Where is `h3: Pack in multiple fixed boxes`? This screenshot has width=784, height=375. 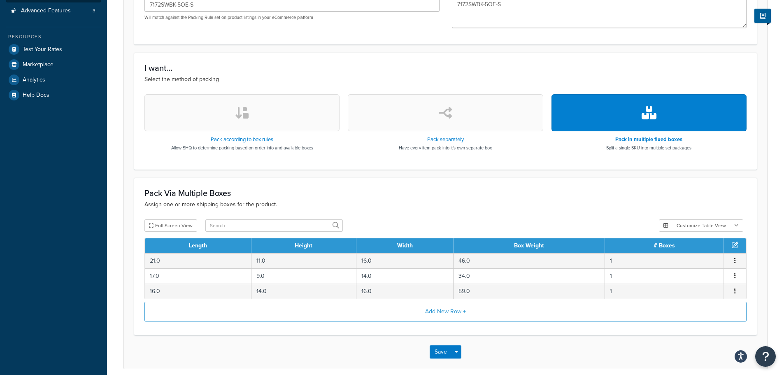 h3: Pack in multiple fixed boxes is located at coordinates (649, 140).